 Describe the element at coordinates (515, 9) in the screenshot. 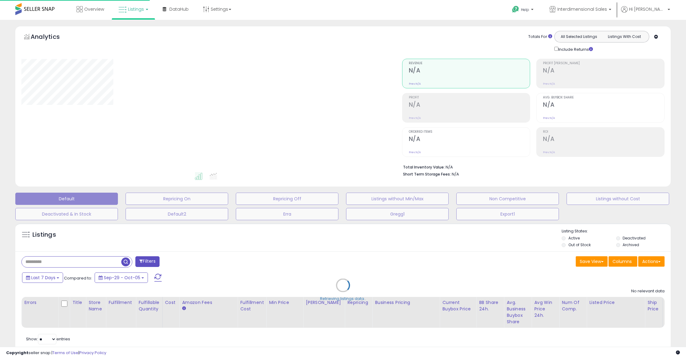

I see `i: Get Help` at that location.